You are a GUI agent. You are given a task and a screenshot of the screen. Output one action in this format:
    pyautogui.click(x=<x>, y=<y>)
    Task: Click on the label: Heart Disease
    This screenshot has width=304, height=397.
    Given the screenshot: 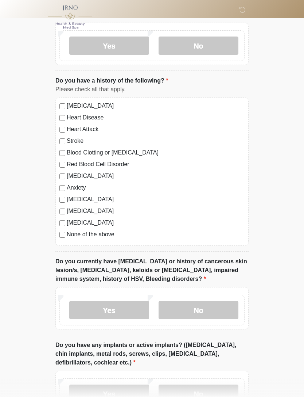 What is the action you would take?
    pyautogui.click(x=156, y=118)
    